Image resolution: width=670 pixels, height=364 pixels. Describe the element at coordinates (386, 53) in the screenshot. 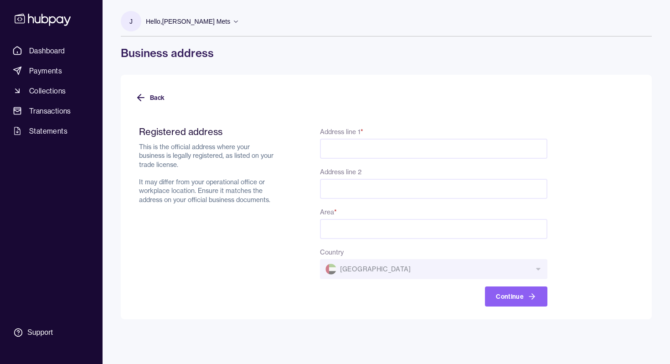

I see `h1: Business address` at that location.